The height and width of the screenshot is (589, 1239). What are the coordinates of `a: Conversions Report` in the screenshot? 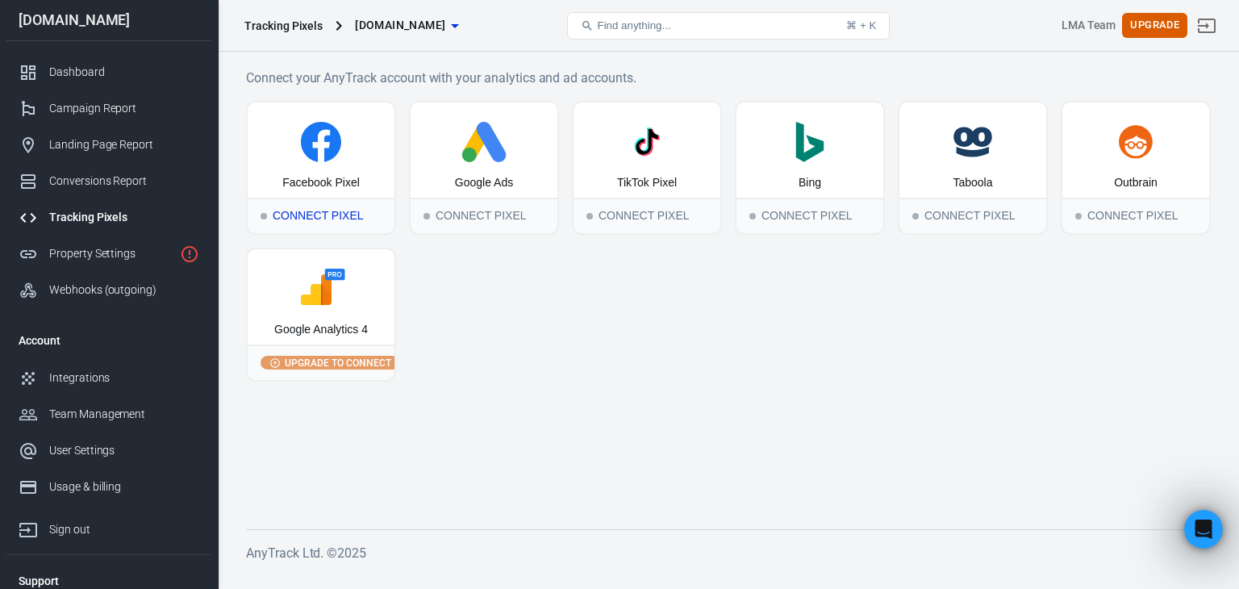 It's located at (109, 181).